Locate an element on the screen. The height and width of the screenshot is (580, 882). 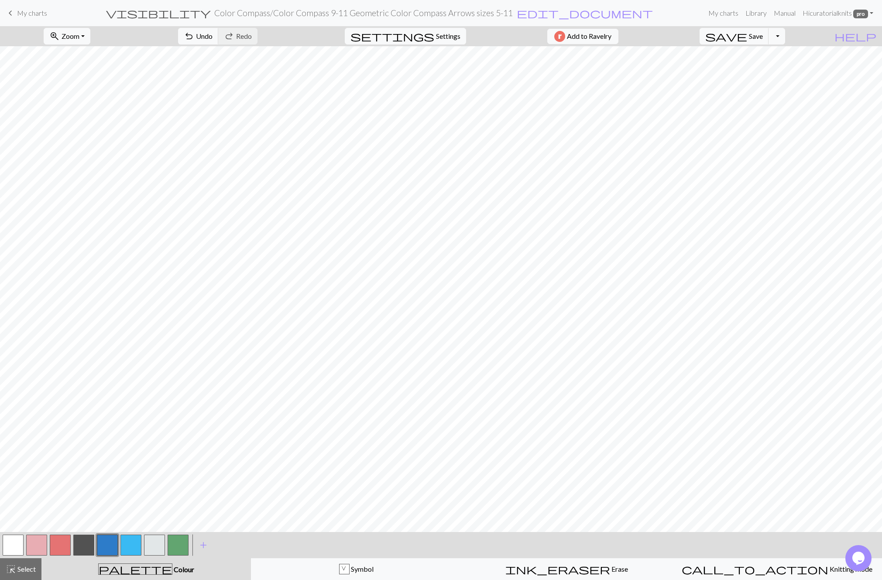
a: Hicuratorialknits pro is located at coordinates (837, 13).